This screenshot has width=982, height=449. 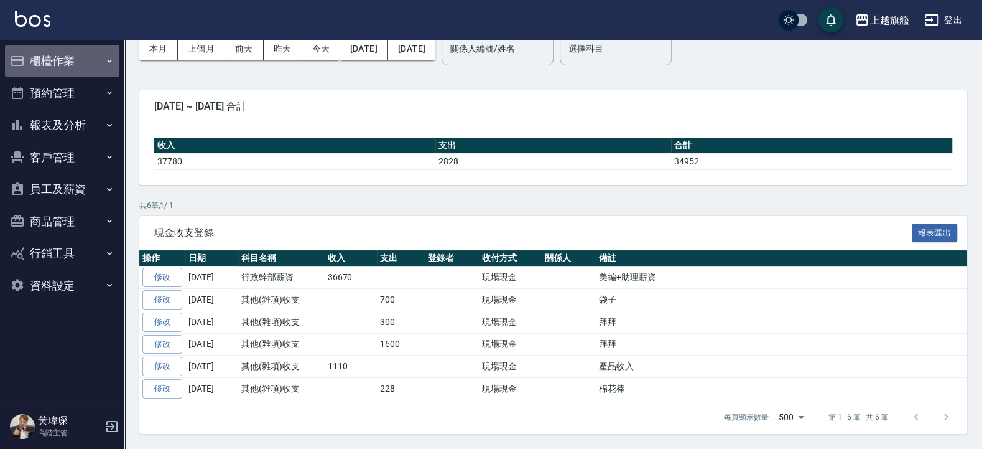 What do you see at coordinates (281, 277) in the screenshot?
I see `td: 行政幹部薪資` at bounding box center [281, 277].